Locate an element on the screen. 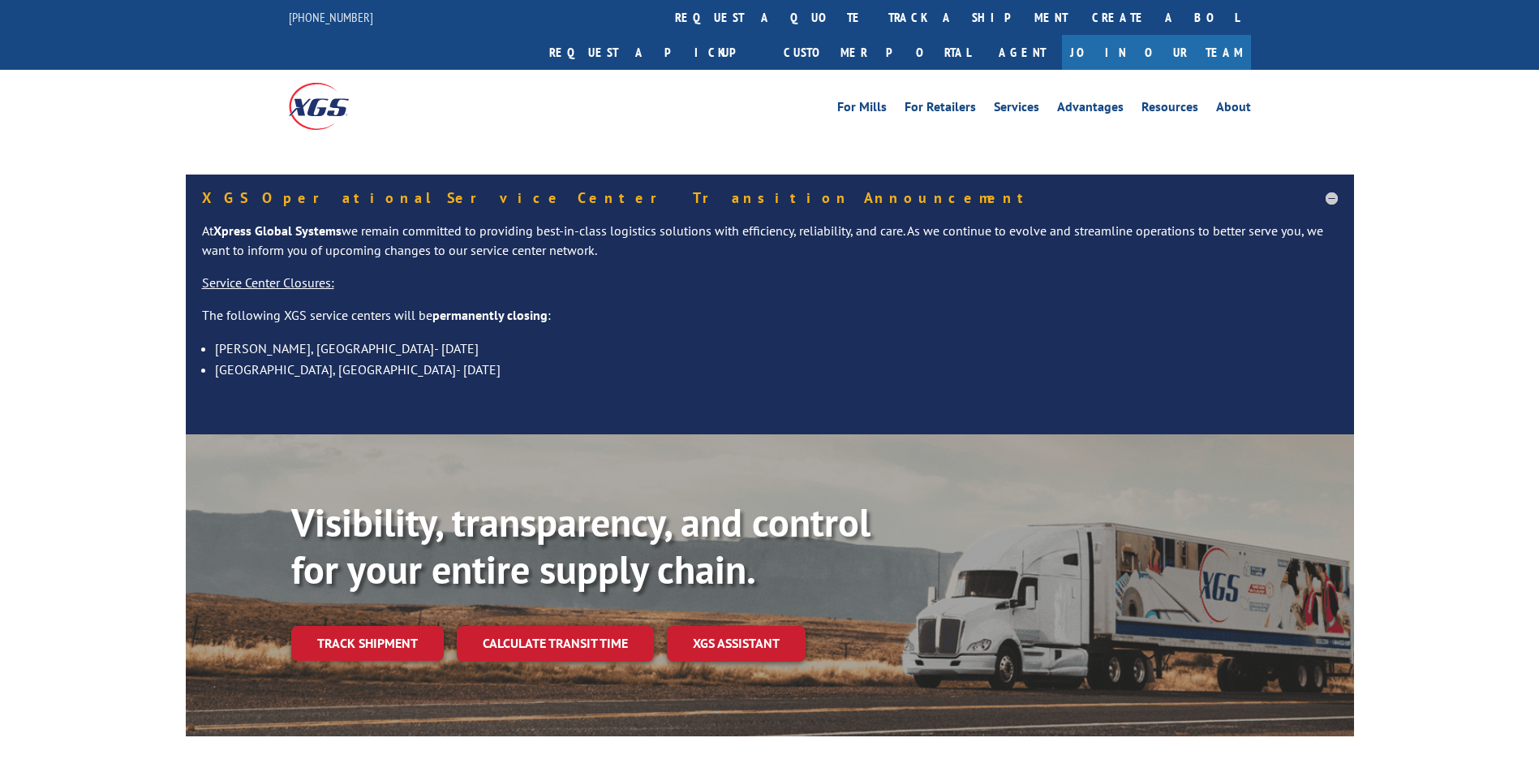  u: Service Center Closures: is located at coordinates (268, 282).